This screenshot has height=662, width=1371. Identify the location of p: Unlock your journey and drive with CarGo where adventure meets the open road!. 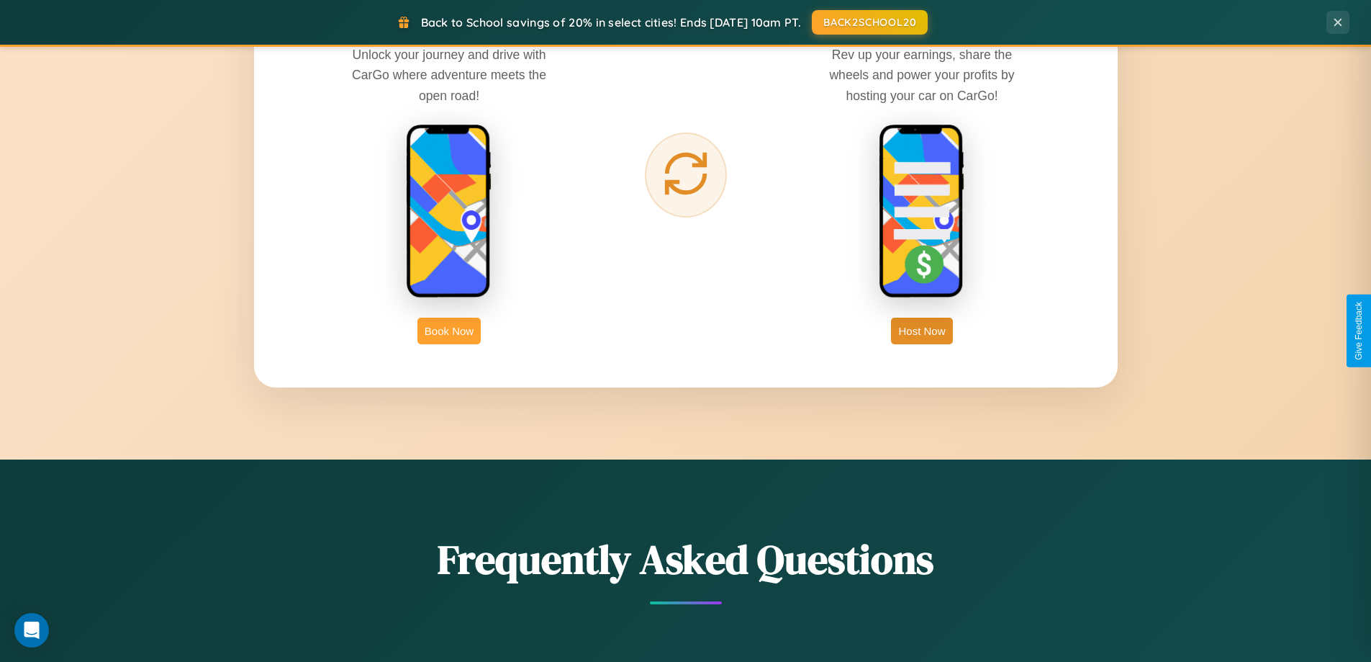
(449, 75).